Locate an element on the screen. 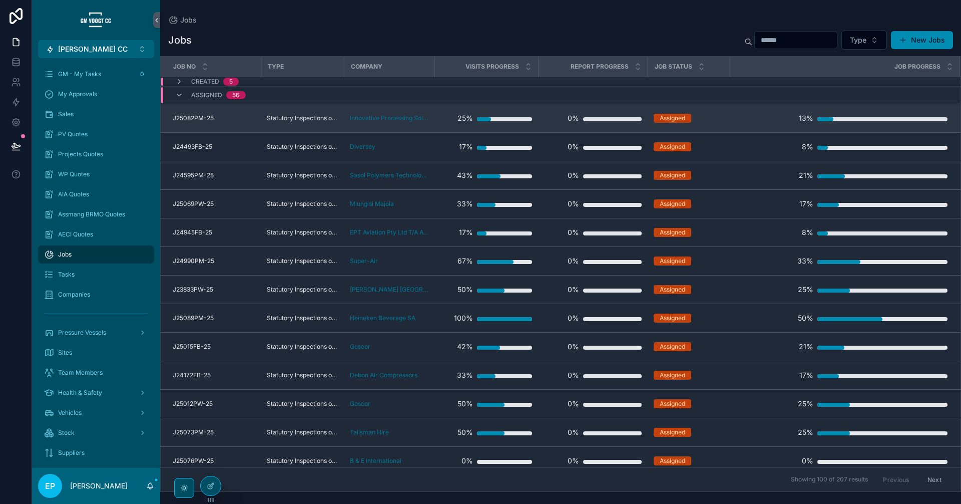 This screenshot has height=504, width=961. span: AECI Quotes is located at coordinates (76, 234).